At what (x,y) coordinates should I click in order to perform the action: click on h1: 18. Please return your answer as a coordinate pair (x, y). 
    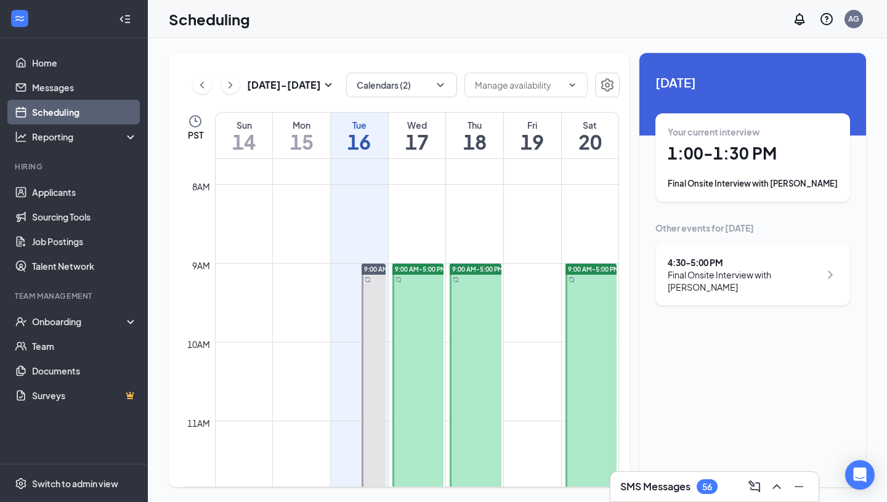
    Looking at the image, I should click on (474, 142).